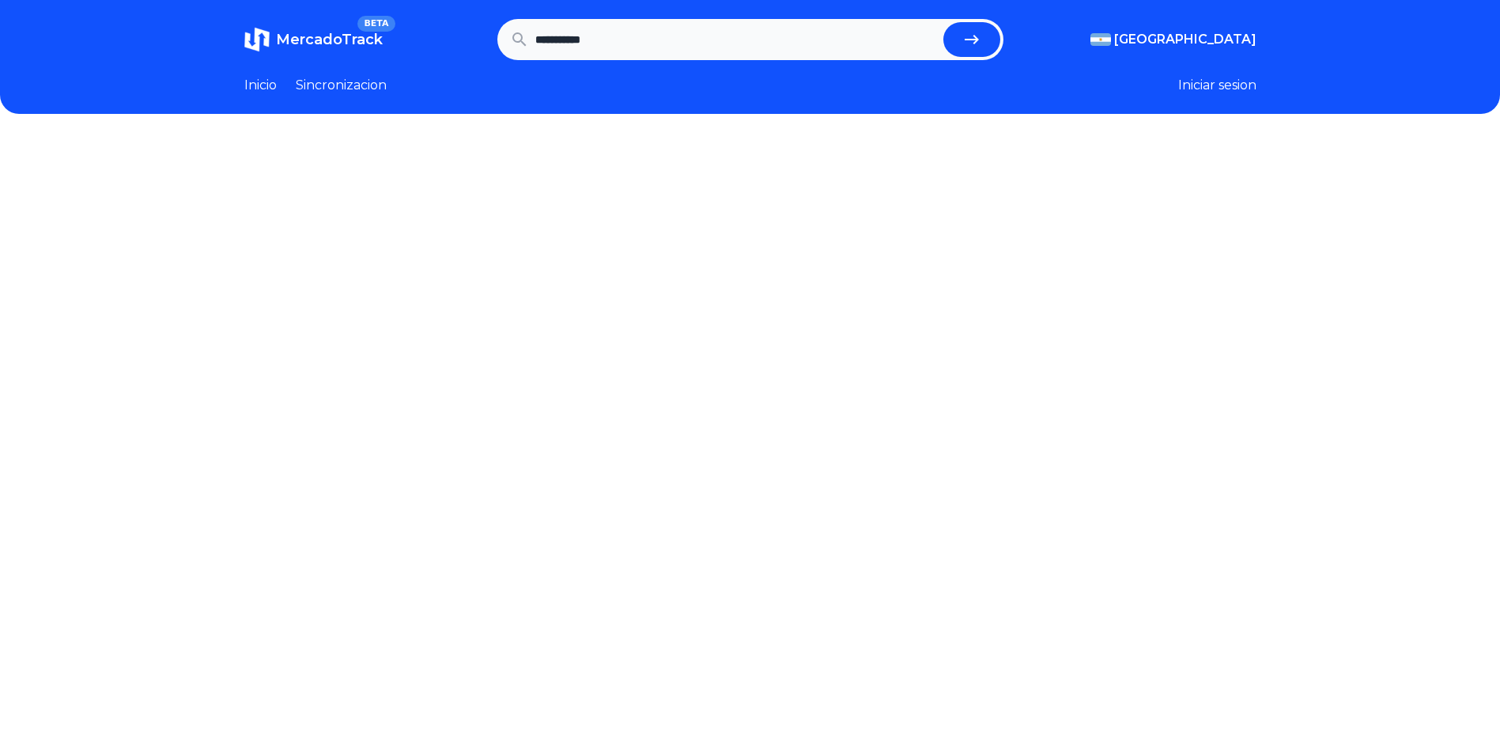 This screenshot has height=749, width=1500. I want to click on a: Sincronizacion, so click(341, 85).